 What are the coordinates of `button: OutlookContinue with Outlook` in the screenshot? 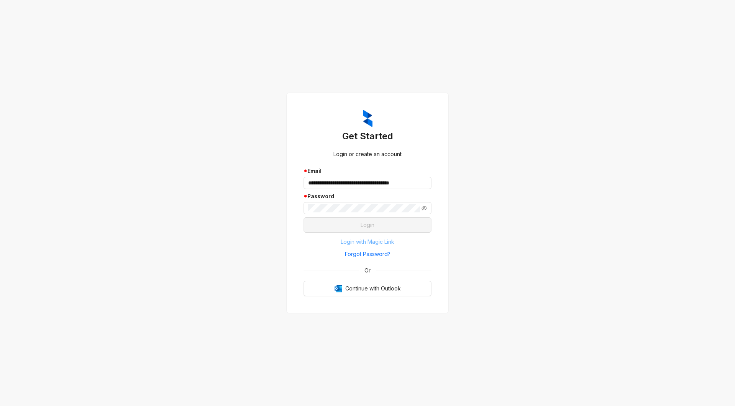 It's located at (368, 289).